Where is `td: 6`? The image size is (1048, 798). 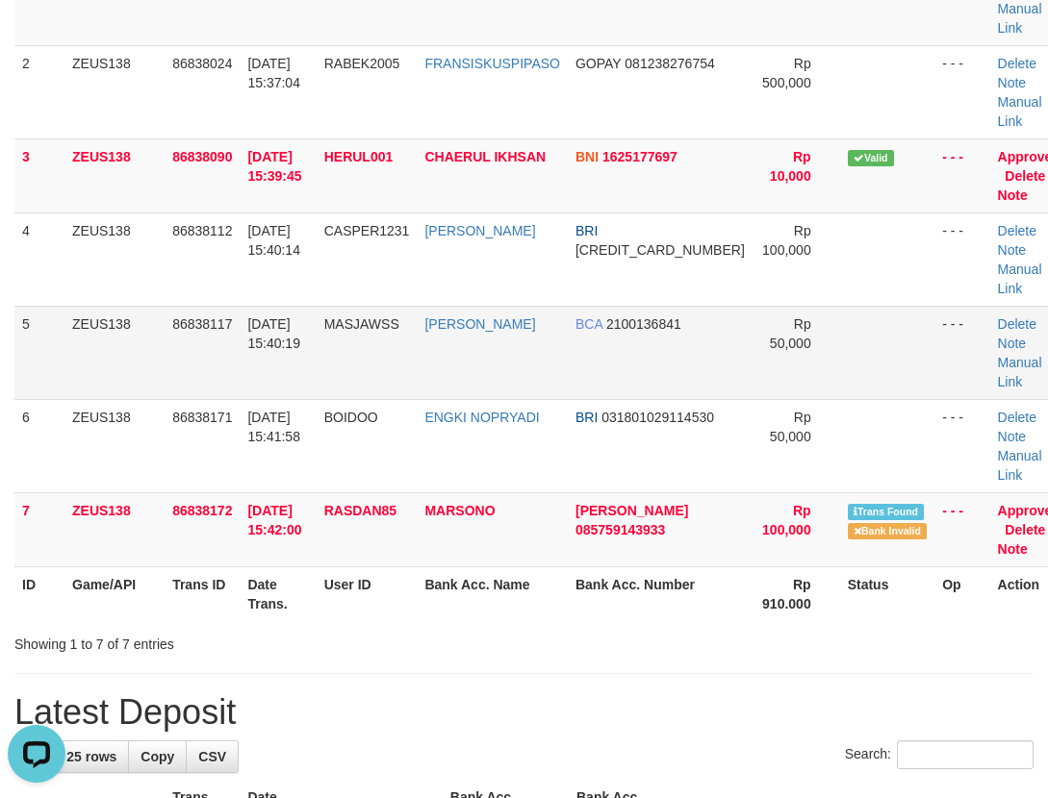 td: 6 is located at coordinates (39, 445).